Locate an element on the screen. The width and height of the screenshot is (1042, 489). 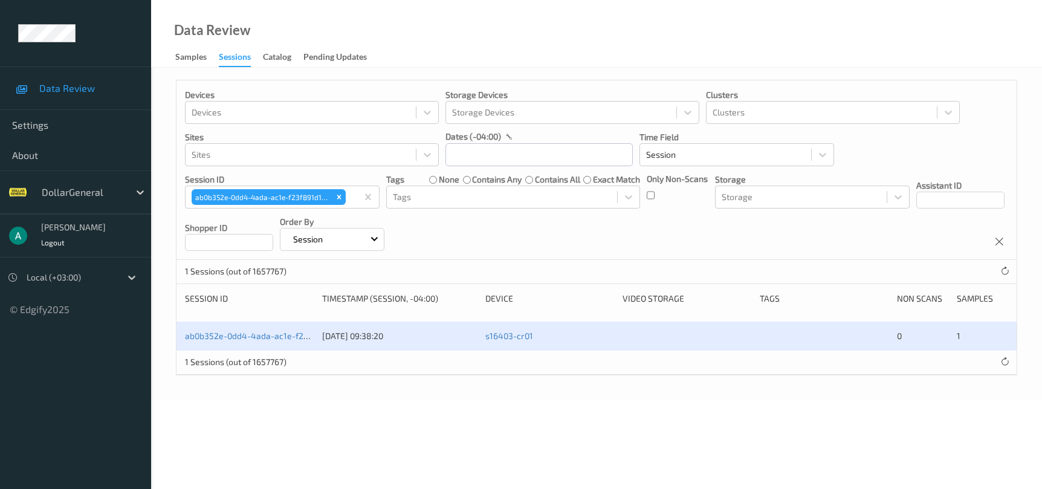
p: Assistant ID is located at coordinates (960, 185).